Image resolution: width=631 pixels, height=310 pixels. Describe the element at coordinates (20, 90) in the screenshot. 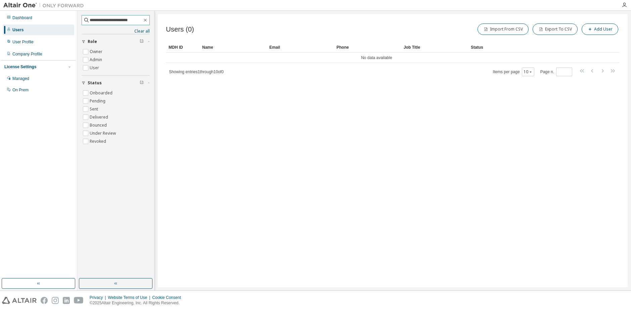

I see `div: On Prem` at that location.